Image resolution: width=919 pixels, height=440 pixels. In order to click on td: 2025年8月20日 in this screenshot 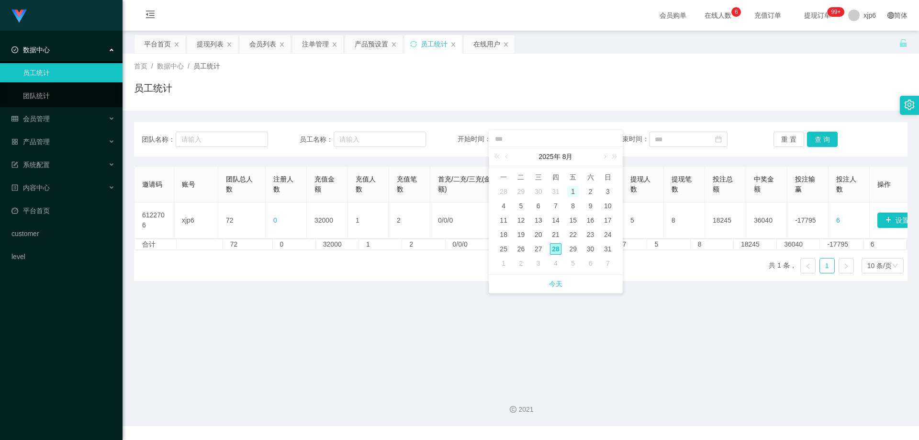, I will do `click(539, 235)`.